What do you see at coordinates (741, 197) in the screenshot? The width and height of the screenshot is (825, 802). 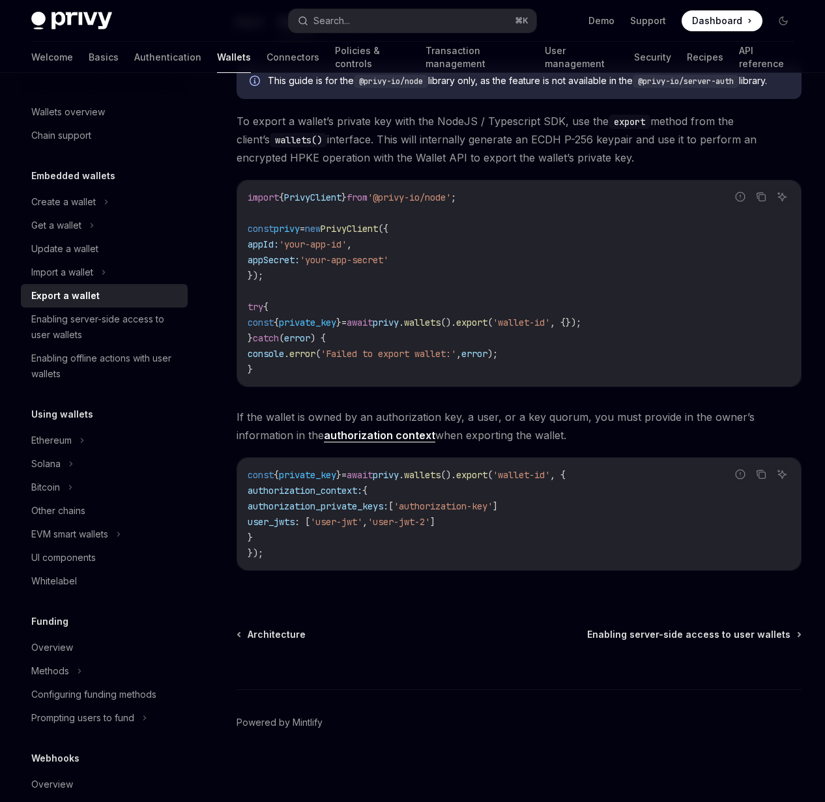 I see `button: Report incorrect code` at bounding box center [741, 197].